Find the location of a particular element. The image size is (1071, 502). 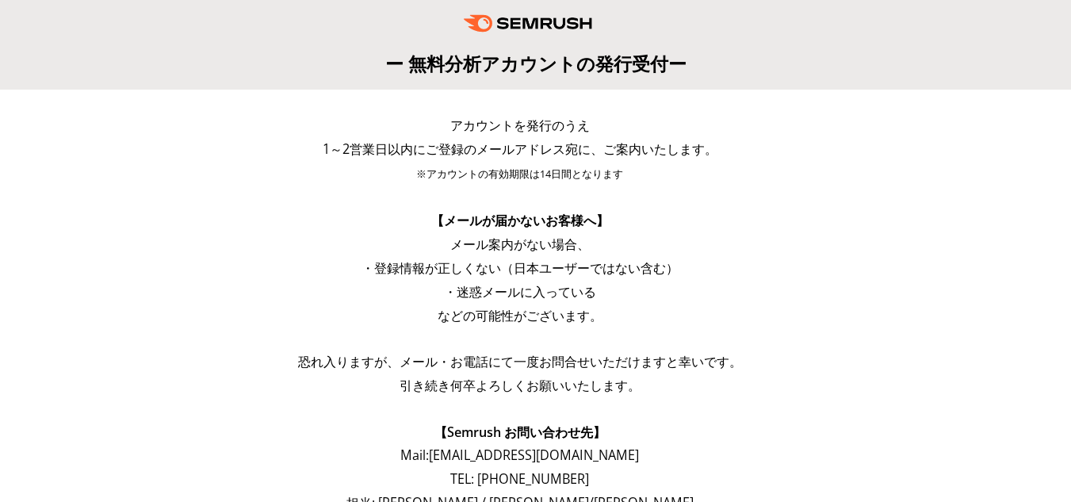

span: アカウントを発行のうえ is located at coordinates (520, 125).